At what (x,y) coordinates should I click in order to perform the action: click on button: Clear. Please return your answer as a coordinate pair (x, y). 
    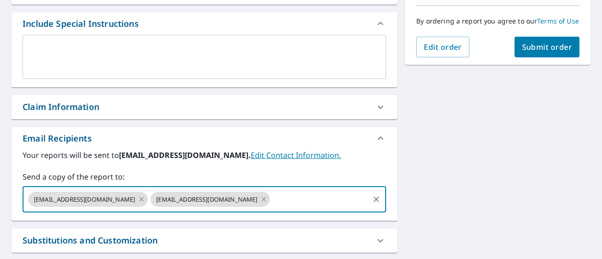
    Looking at the image, I should click on (376, 199).